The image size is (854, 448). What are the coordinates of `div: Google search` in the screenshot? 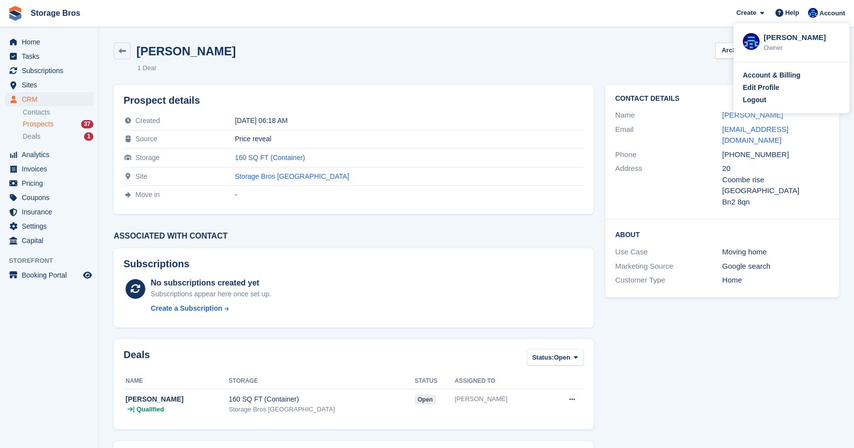 It's located at (775, 266).